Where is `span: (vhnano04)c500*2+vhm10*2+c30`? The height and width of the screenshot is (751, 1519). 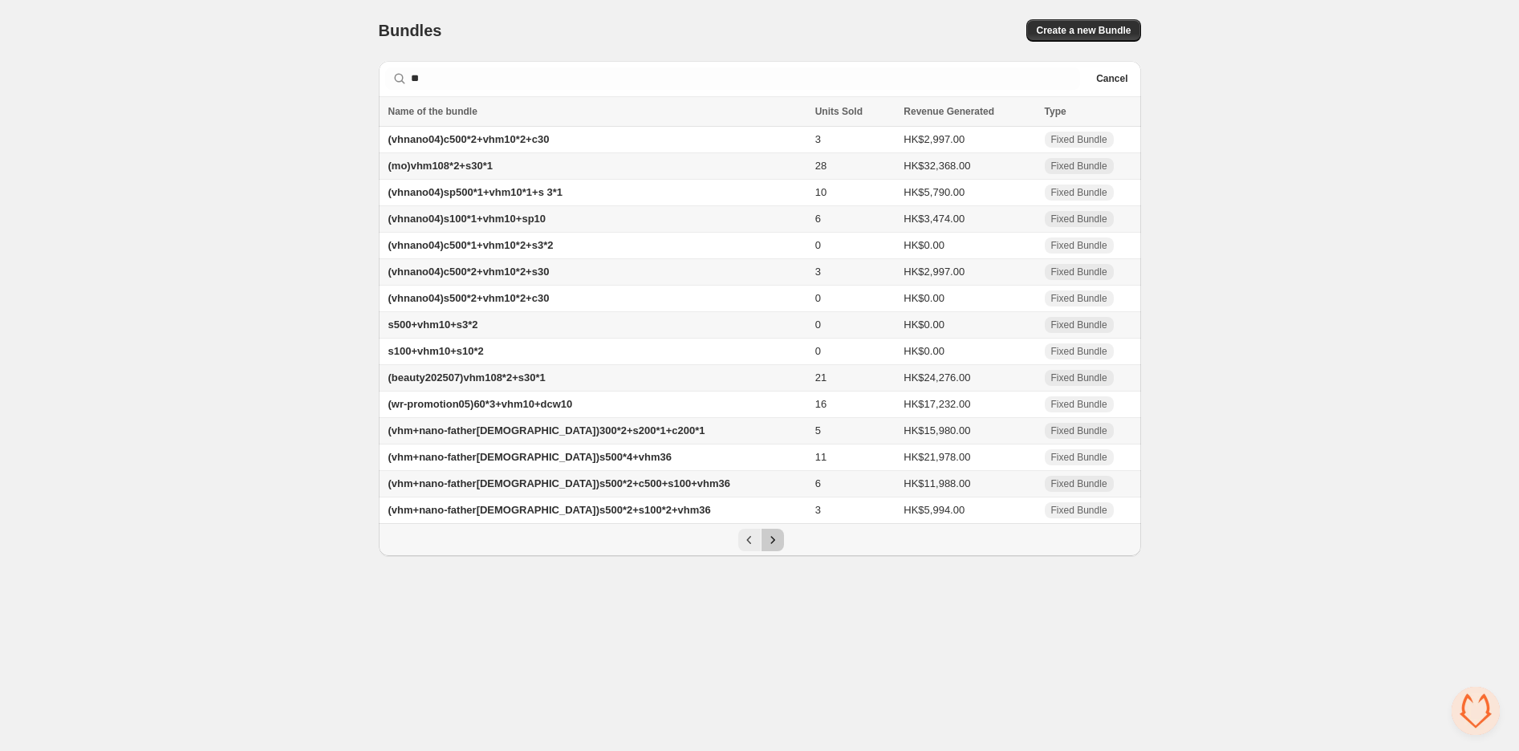
span: (vhnano04)c500*2+vhm10*2+c30 is located at coordinates (468, 139).